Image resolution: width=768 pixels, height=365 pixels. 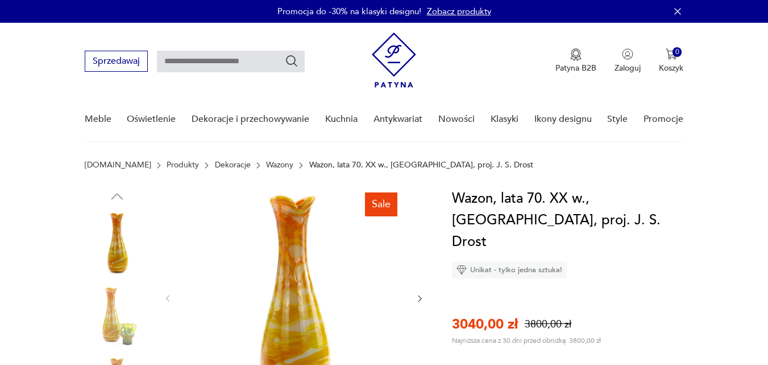 What do you see at coordinates (576, 61) in the screenshot?
I see `button: Patyna B2B` at bounding box center [576, 61].